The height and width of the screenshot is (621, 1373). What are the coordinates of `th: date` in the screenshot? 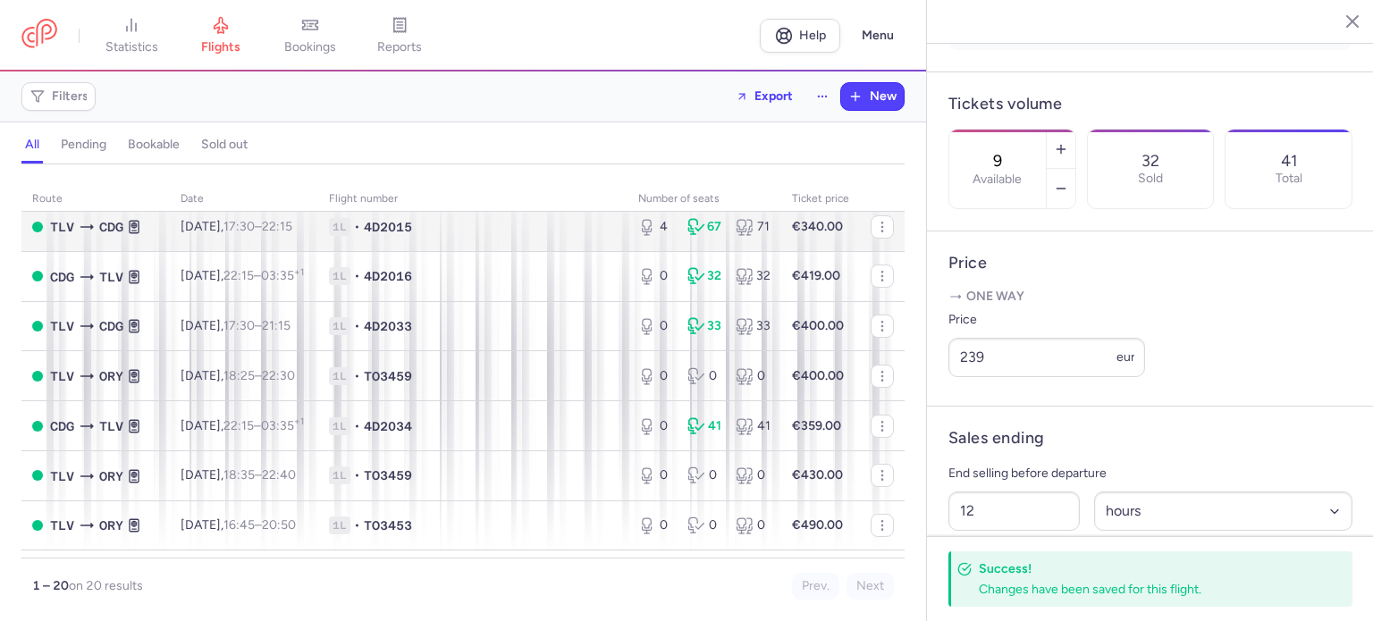 It's located at (244, 199).